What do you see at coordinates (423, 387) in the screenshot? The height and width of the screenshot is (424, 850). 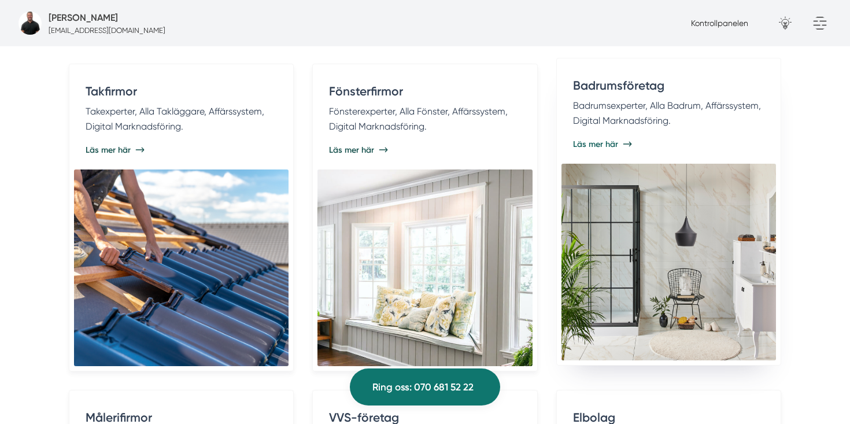 I see `span: Ring oss: 070 681 52 22` at bounding box center [423, 387].